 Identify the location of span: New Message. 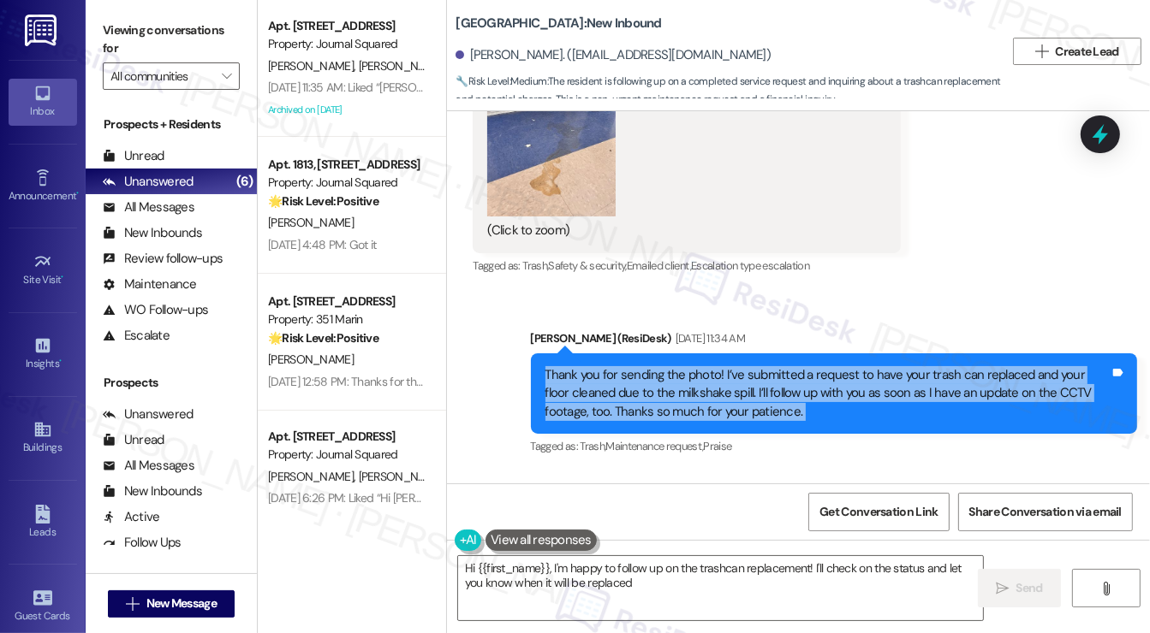
(181, 603).